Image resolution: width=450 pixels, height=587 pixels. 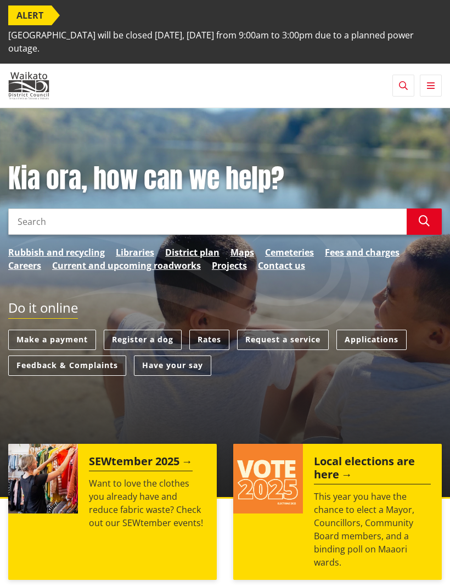 What do you see at coordinates (135, 252) in the screenshot?
I see `a: Libraries` at bounding box center [135, 252].